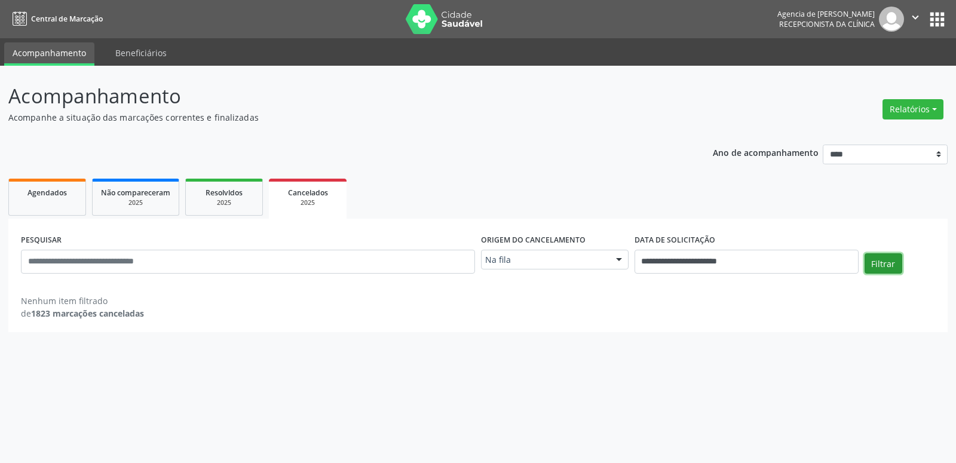  What do you see at coordinates (936, 19) in the screenshot?
I see `button: apps` at bounding box center [936, 19].